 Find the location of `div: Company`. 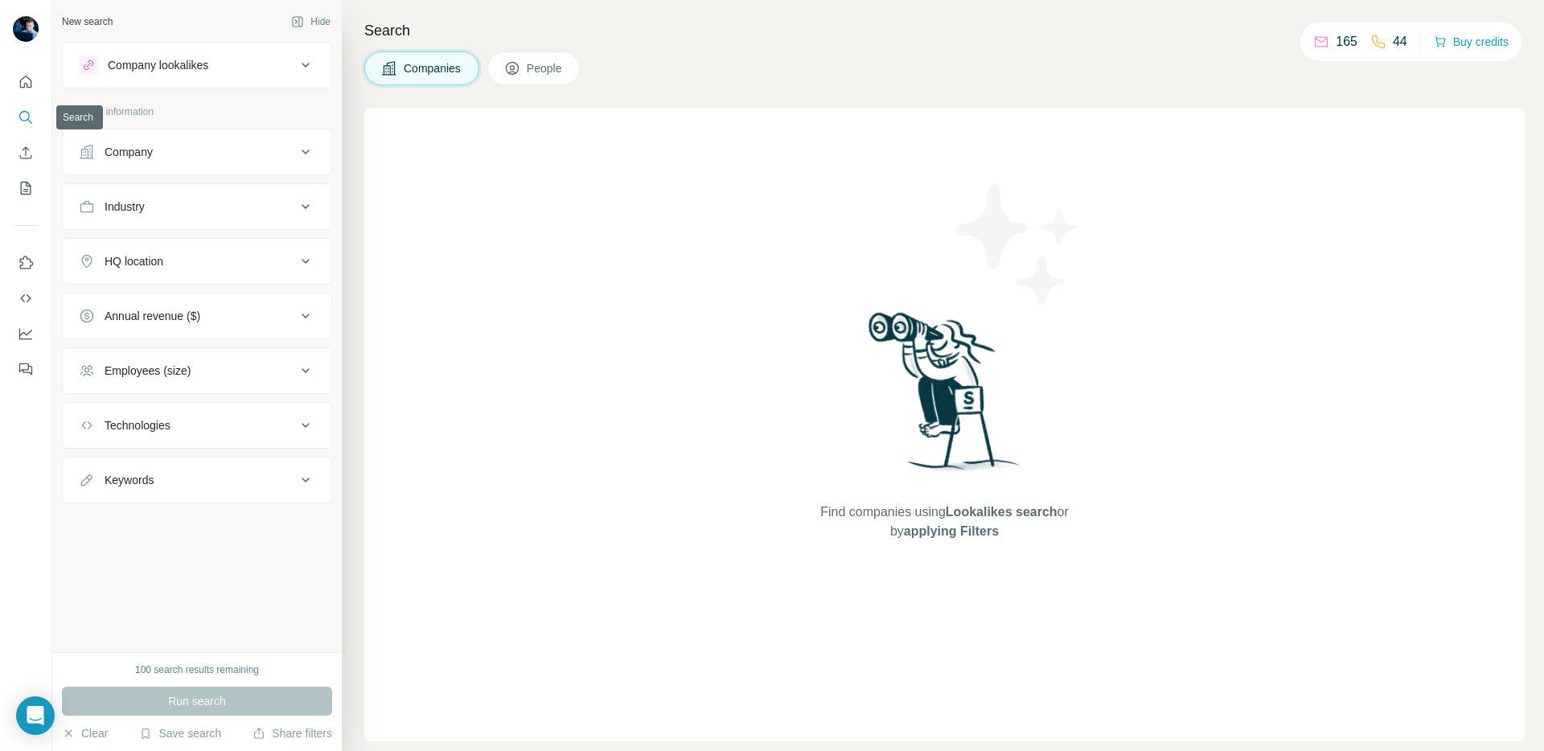

div: Company is located at coordinates (129, 152).